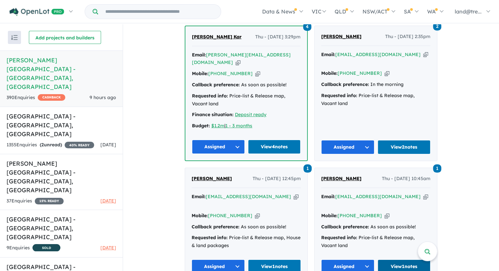  Describe the element at coordinates (52, 98) in the screenshot. I see `span: CASHBACK` at that location.